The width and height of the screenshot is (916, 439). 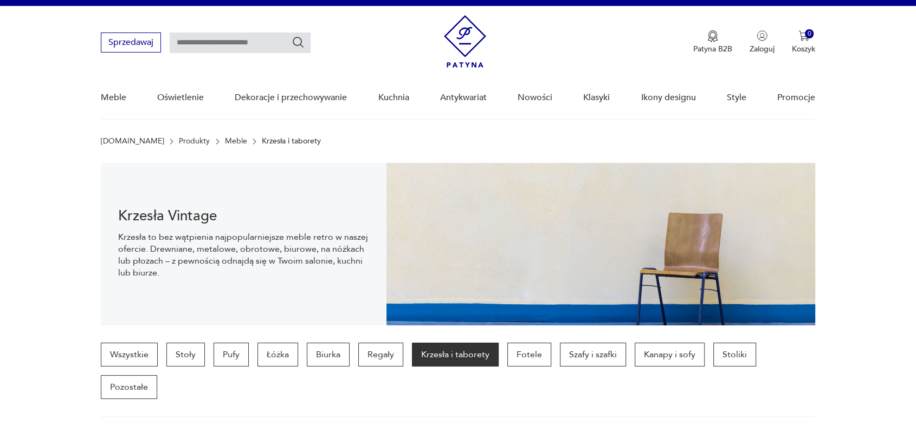 I want to click on button: Szukaj, so click(x=298, y=42).